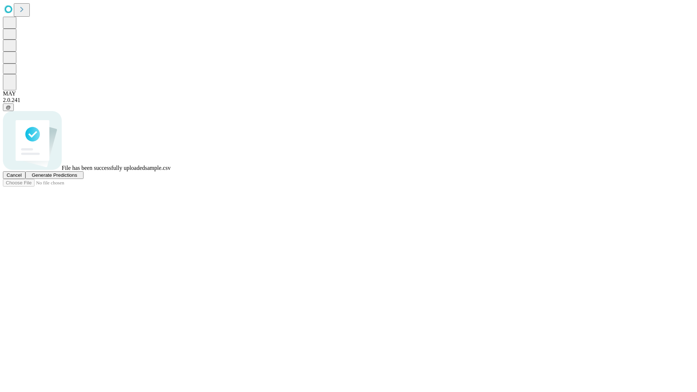 The image size is (697, 392). What do you see at coordinates (54, 175) in the screenshot?
I see `button: Generate Predictions` at bounding box center [54, 175].